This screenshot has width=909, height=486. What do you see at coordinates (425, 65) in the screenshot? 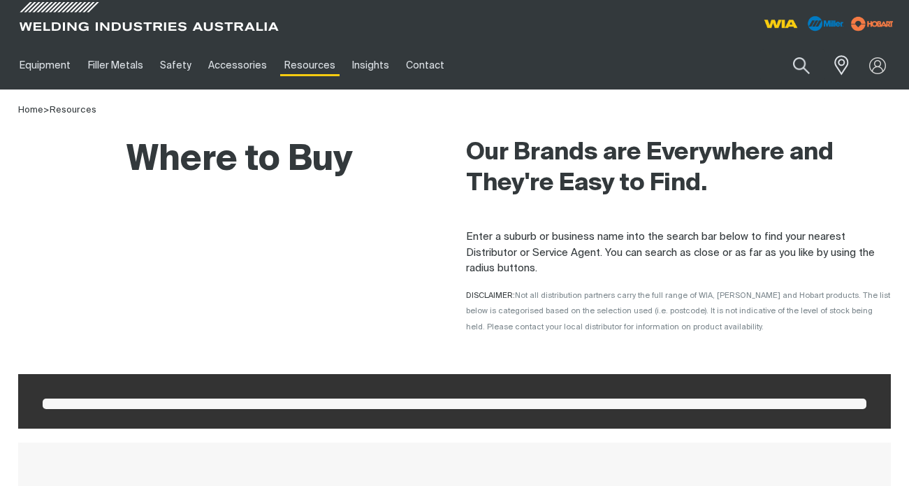
I see `a: Contact` at bounding box center [425, 65].